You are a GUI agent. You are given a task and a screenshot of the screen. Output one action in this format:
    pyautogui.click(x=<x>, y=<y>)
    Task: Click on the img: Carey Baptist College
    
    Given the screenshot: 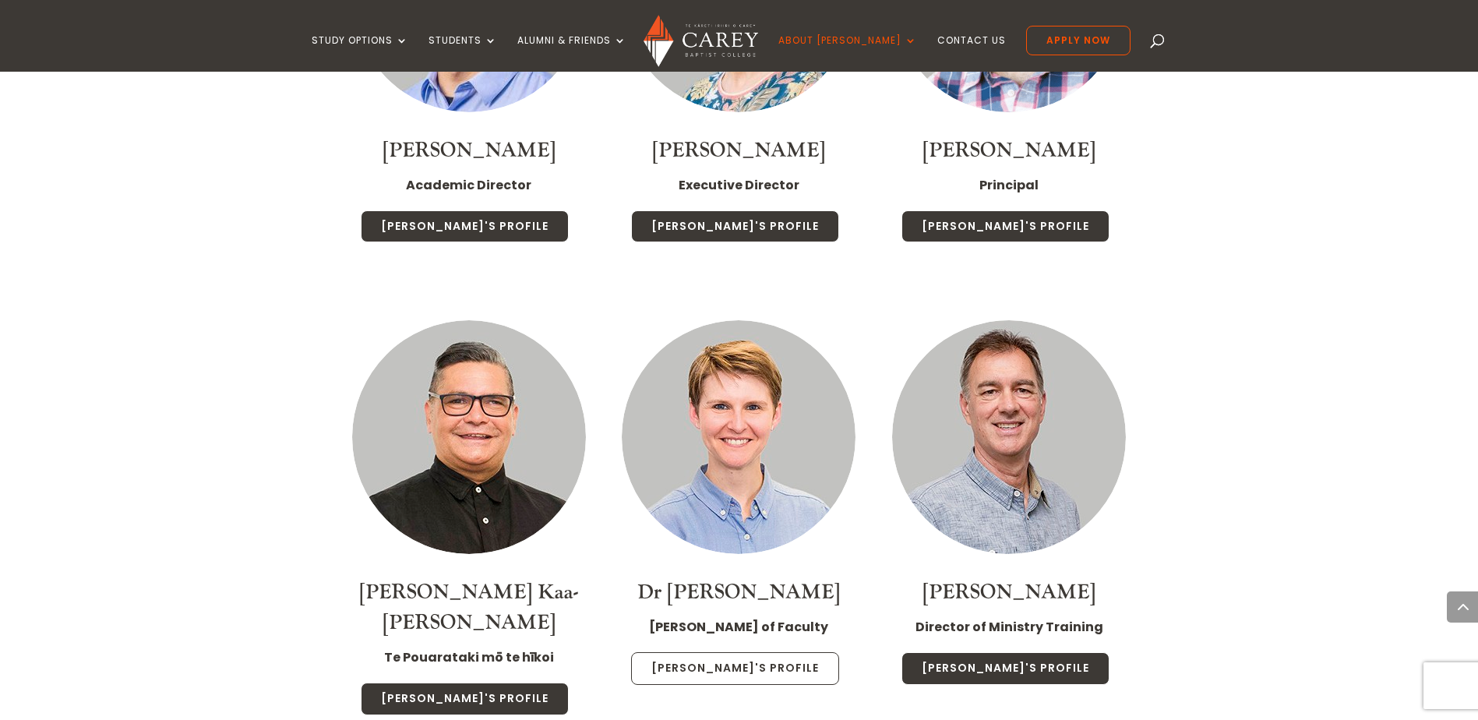 What is the action you would take?
    pyautogui.click(x=701, y=41)
    